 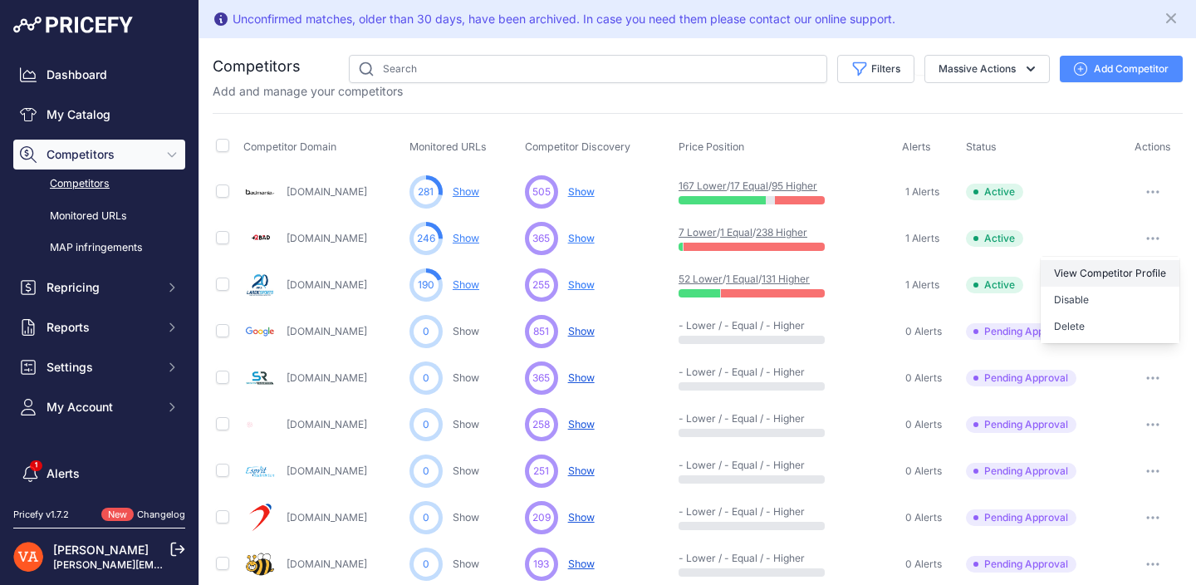 I want to click on img: Pricefy Logo, so click(x=73, y=25).